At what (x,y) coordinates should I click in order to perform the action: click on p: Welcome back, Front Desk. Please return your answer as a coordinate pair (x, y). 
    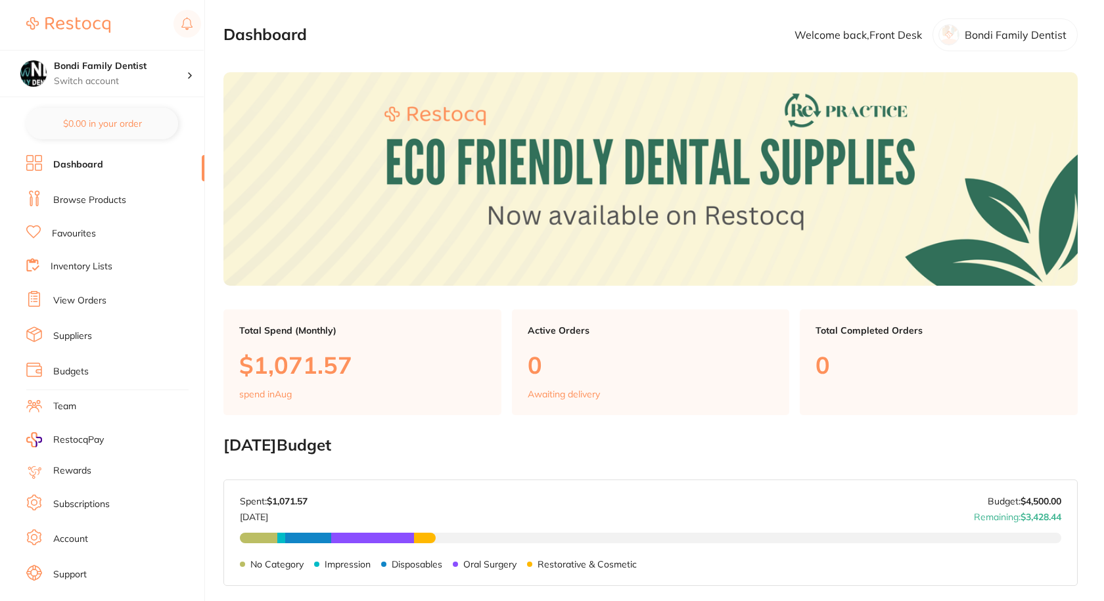
    Looking at the image, I should click on (858, 35).